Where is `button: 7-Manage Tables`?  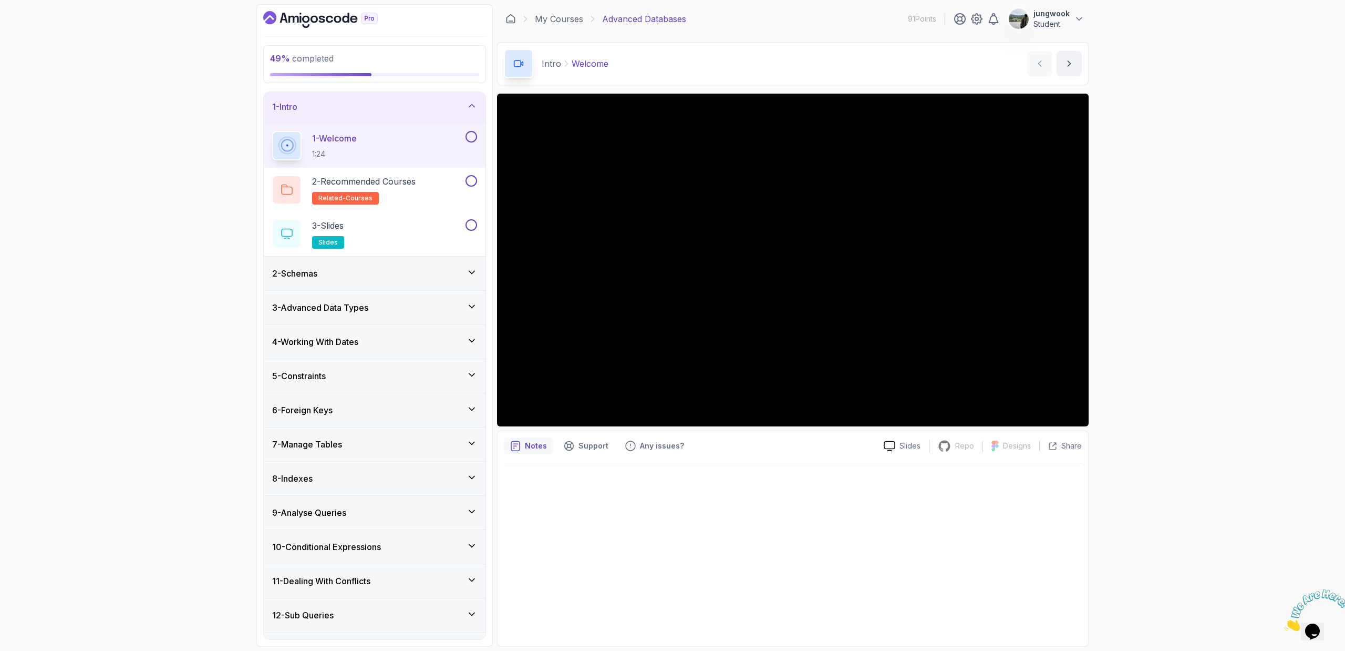 button: 7-Manage Tables is located at coordinates (375, 444).